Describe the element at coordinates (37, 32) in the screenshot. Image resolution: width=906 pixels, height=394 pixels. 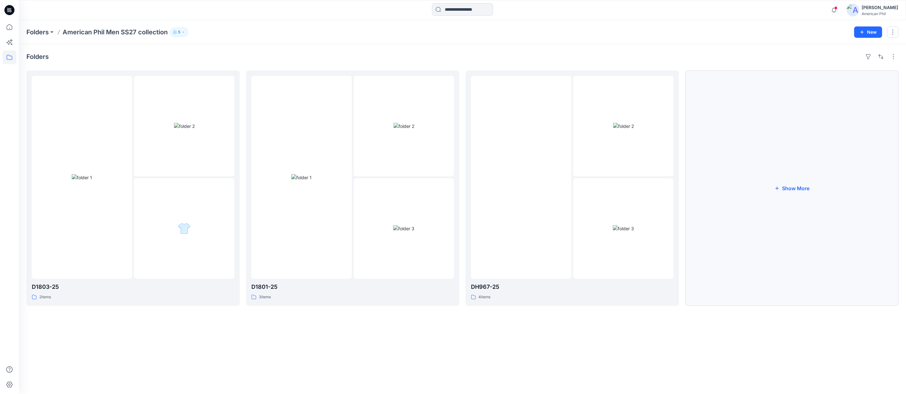
I see `a: Folders` at that location.